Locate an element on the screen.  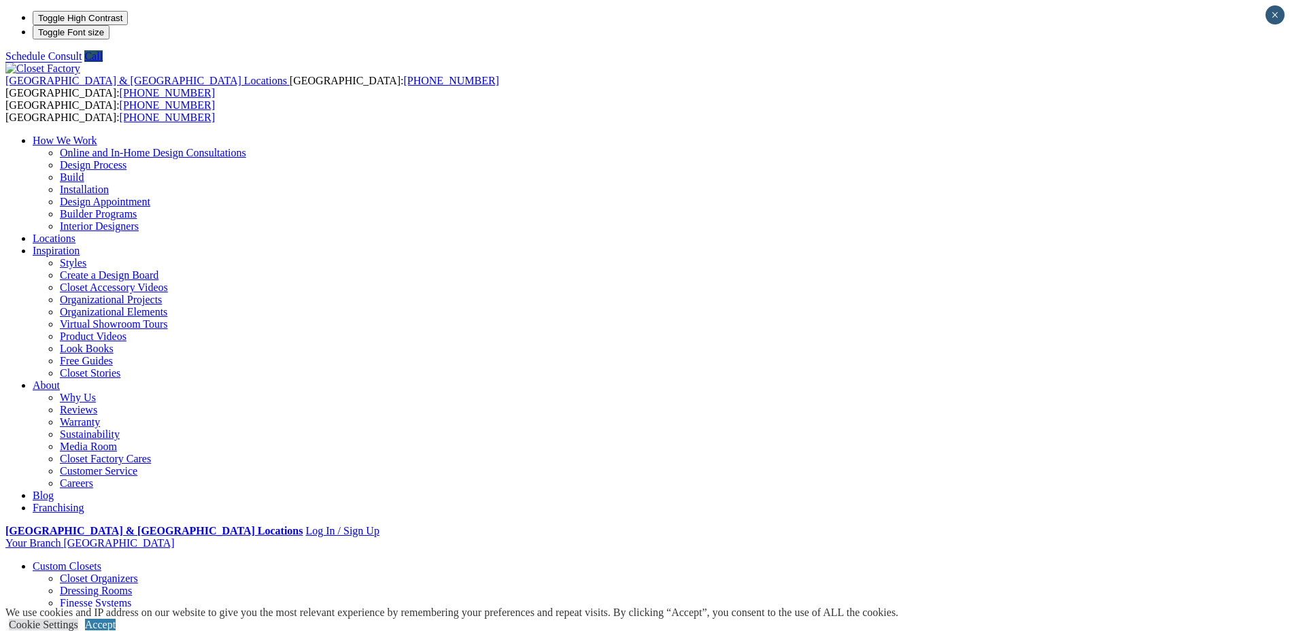
a: Free Guides is located at coordinates (86, 360).